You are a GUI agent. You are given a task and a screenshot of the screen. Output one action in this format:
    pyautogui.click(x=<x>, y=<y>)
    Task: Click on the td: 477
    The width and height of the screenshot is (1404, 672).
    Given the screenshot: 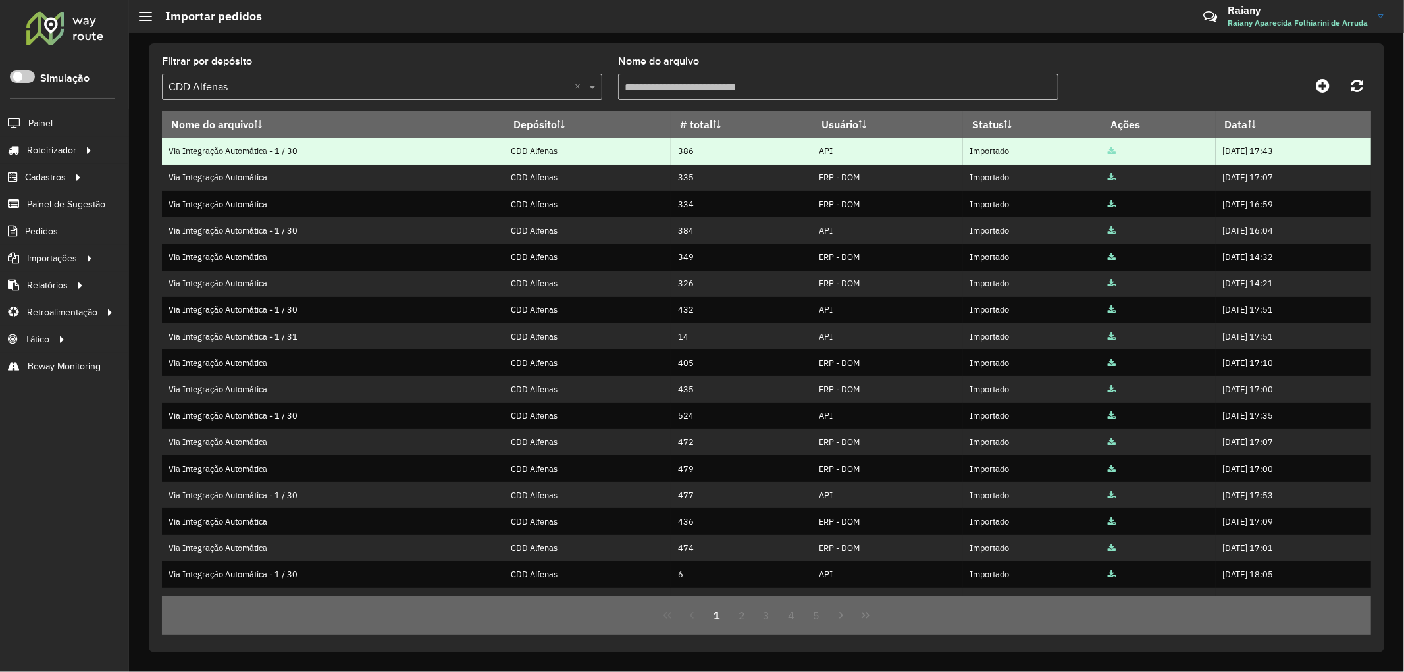 What is the action you would take?
    pyautogui.click(x=741, y=495)
    